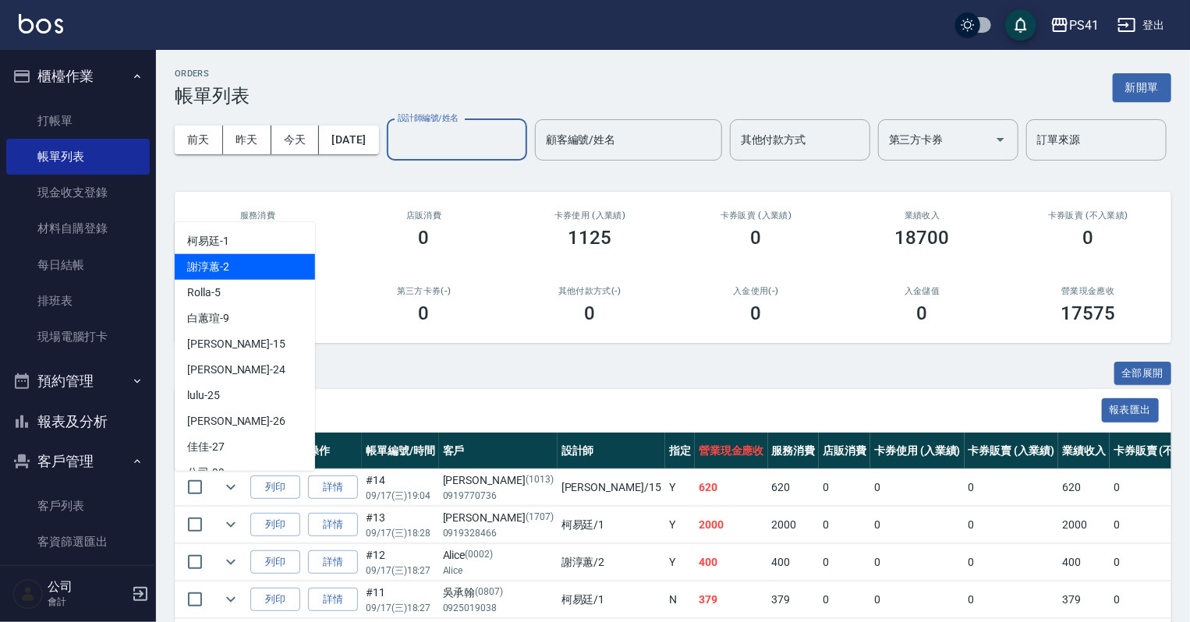 The height and width of the screenshot is (622, 1190). I want to click on span: 謝淳蕙 -2, so click(208, 267).